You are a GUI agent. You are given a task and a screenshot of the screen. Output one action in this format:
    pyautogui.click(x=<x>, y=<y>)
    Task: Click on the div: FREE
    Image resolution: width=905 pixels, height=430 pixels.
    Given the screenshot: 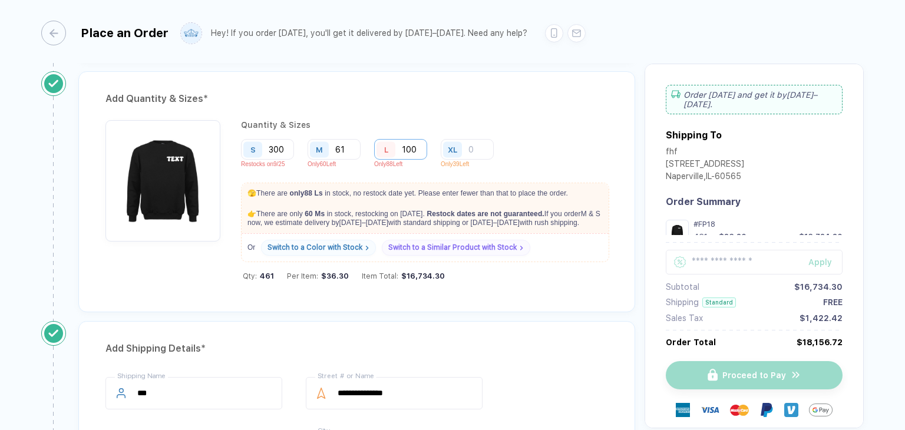 What is the action you would take?
    pyautogui.click(x=833, y=302)
    